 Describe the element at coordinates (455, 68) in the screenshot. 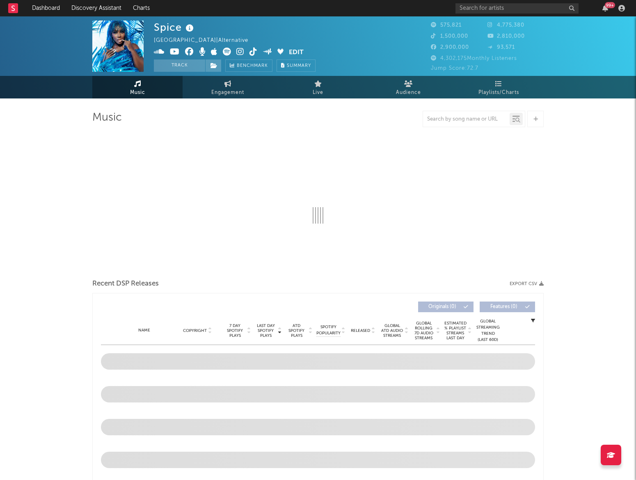

I see `span: Jump Score: 72.7` at that location.